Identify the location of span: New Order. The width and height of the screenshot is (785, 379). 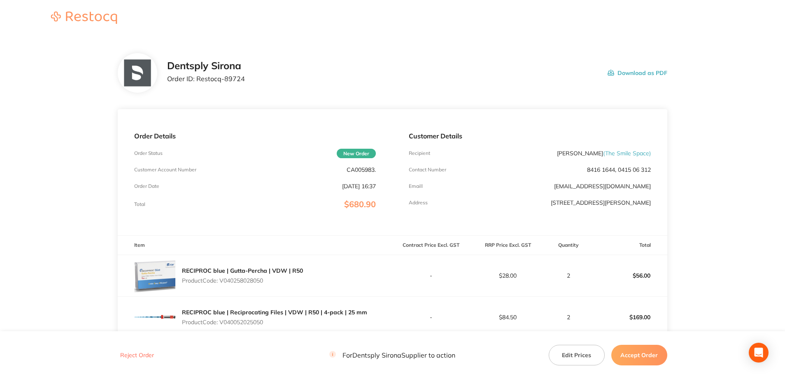
(356, 153).